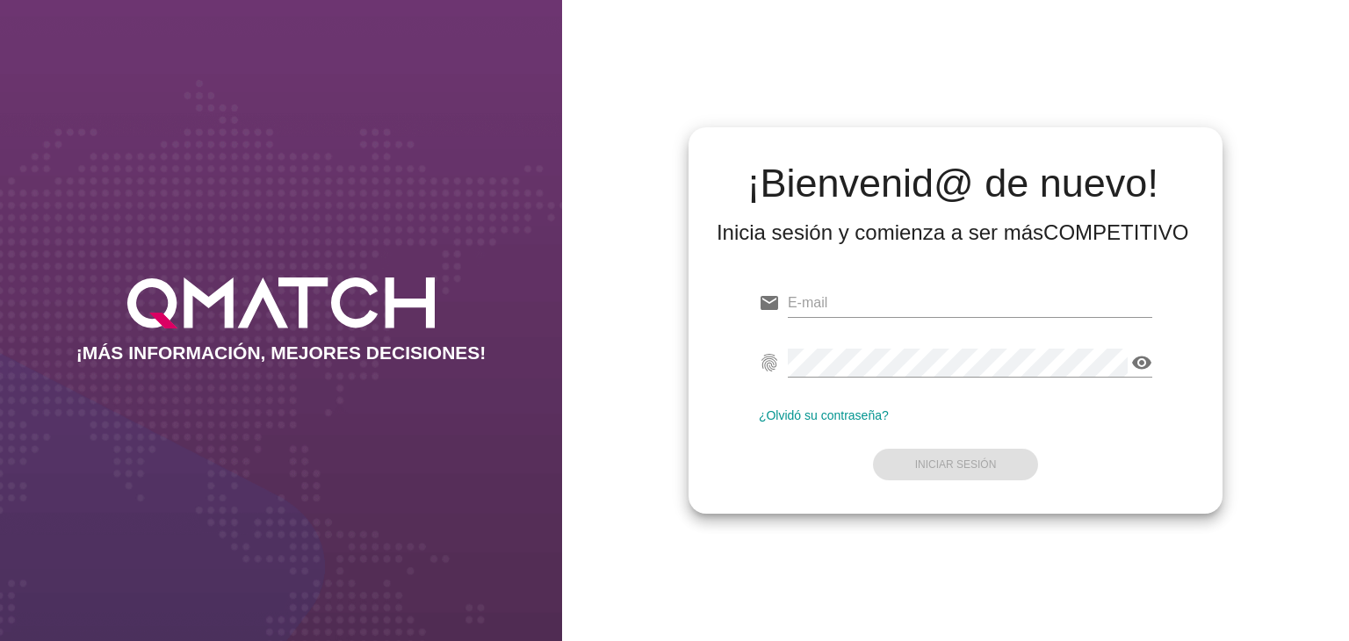 The width and height of the screenshot is (1349, 641). Describe the element at coordinates (824, 415) in the screenshot. I see `a: ¿Olvidó su contraseña?` at that location.